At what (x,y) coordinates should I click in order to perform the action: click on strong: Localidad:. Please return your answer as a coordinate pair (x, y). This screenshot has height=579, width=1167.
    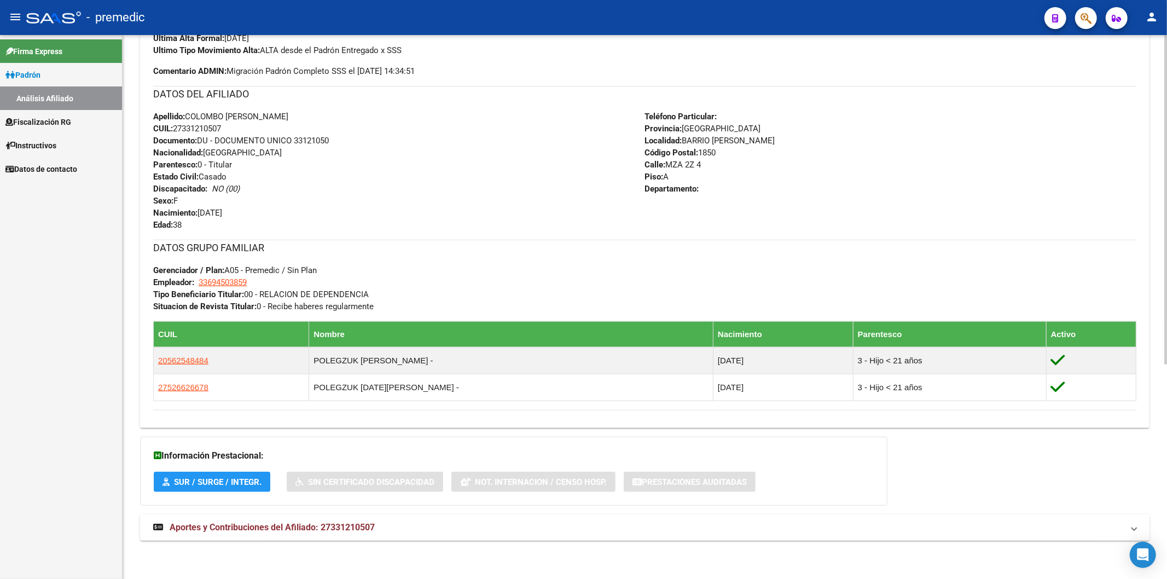
    Looking at the image, I should click on (664, 141).